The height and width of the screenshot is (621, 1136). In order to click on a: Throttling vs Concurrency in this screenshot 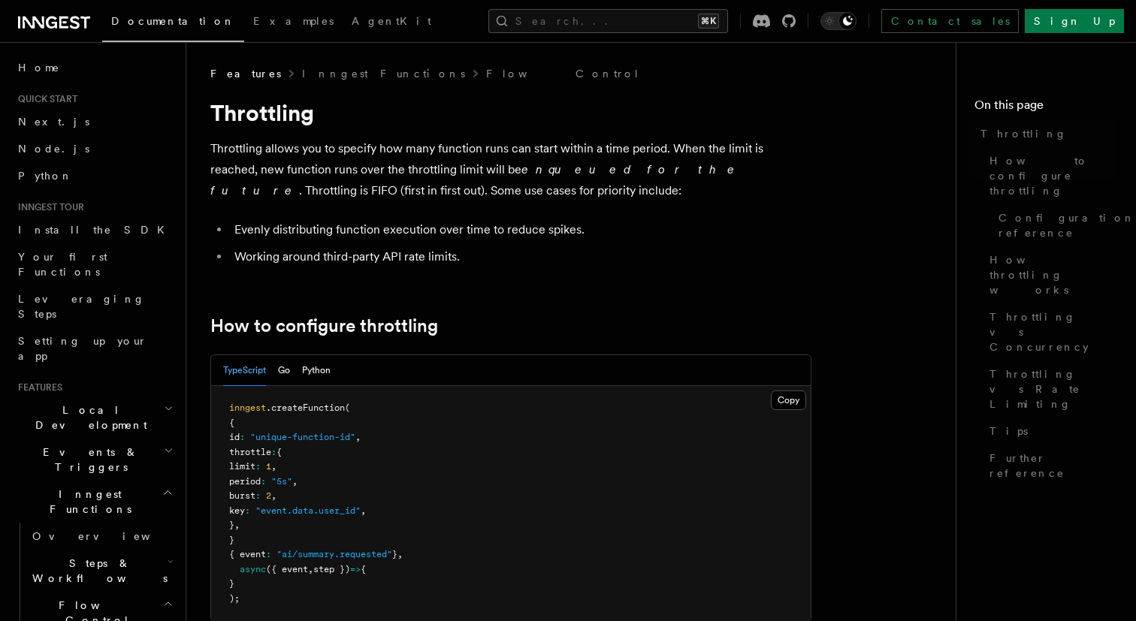, I will do `click(1050, 332)`.